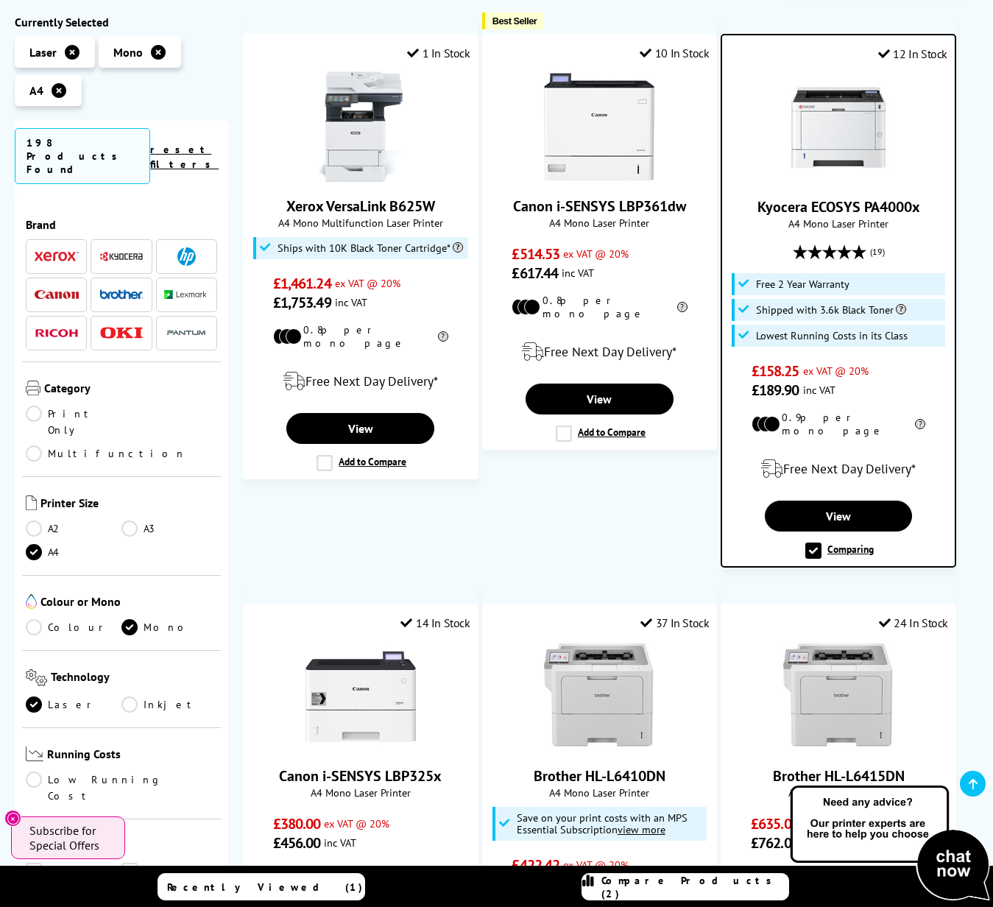 The height and width of the screenshot is (907, 993). What do you see at coordinates (57, 256) in the screenshot?
I see `a: Xerox` at bounding box center [57, 256].